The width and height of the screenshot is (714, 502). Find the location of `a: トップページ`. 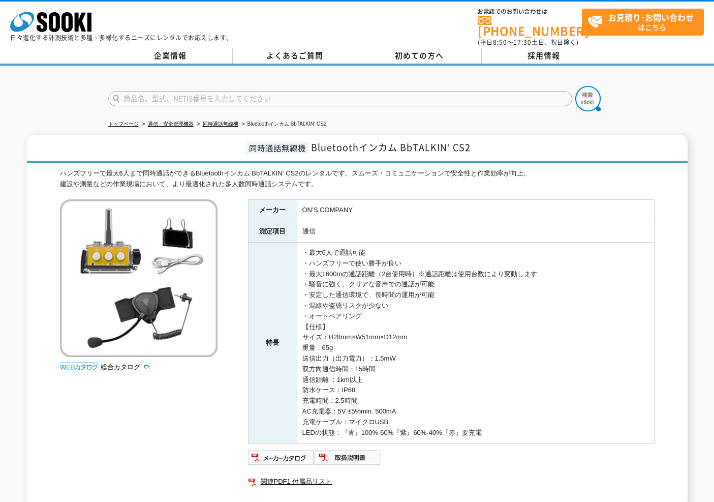

a: トップページ is located at coordinates (123, 123).